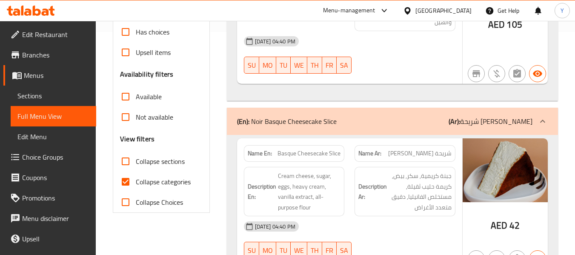  I want to click on span: Cream cheese, sugar, eggs, heavy cream, vanilla extract, all-purpose flour, so click(309, 191).